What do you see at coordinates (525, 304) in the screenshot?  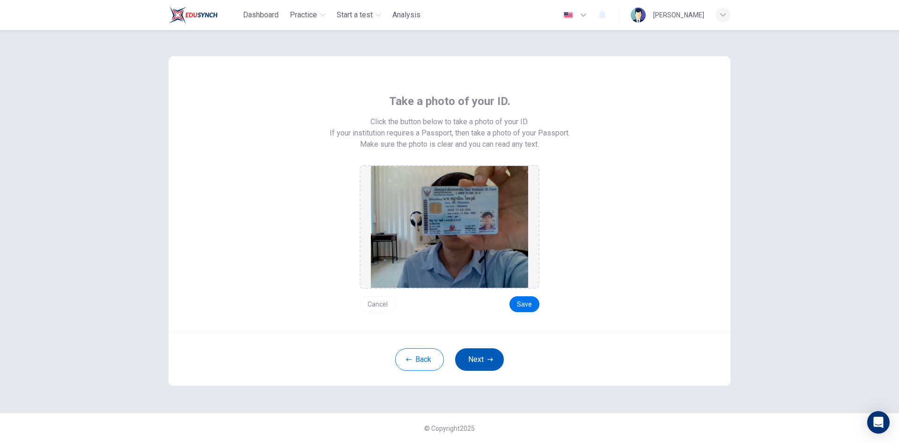 I see `button: Save` at bounding box center [525, 304].